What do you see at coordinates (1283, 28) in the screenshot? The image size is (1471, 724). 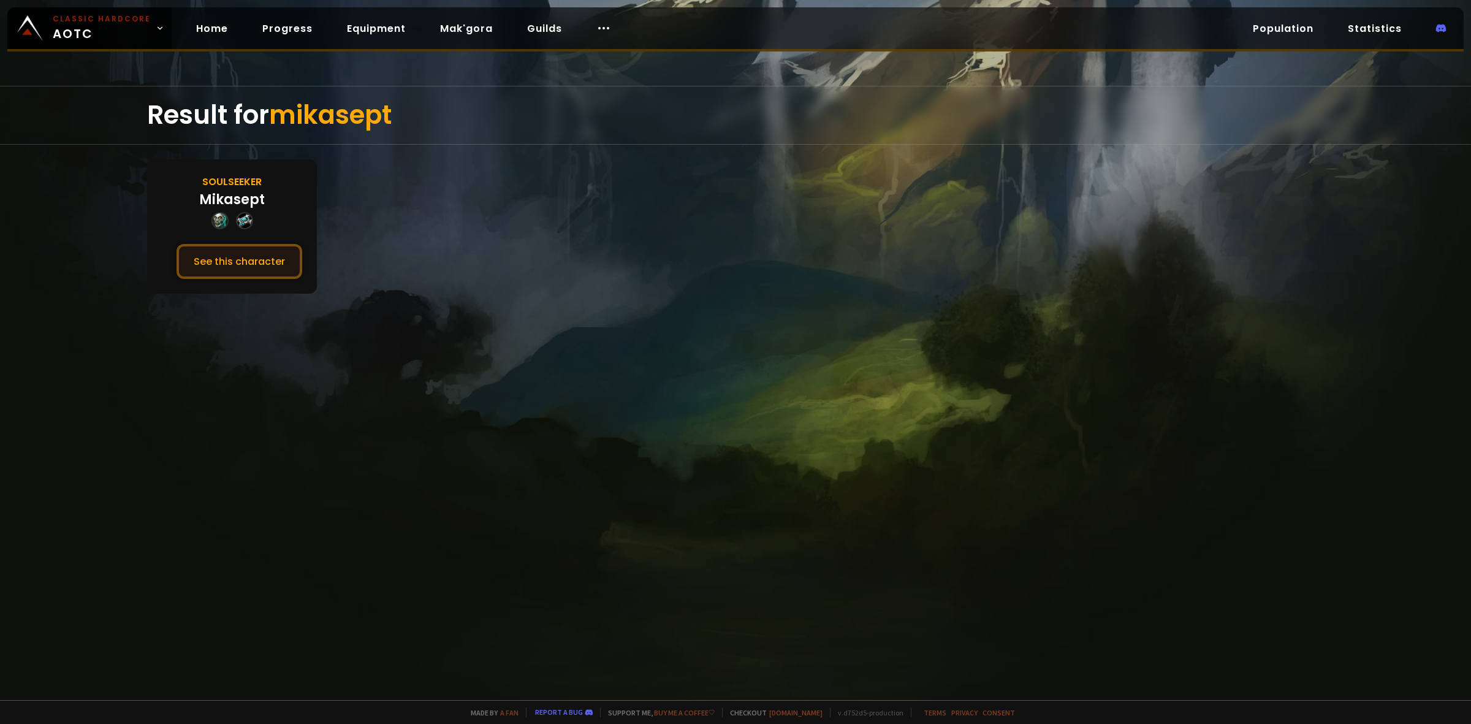 I see `a: Population` at bounding box center [1283, 28].